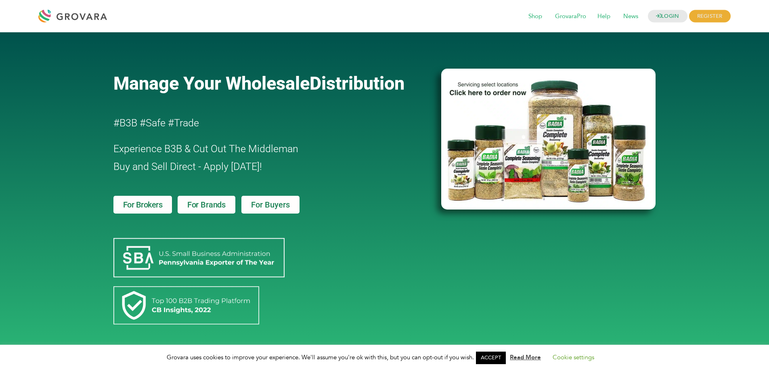 This screenshot has height=371, width=769. What do you see at coordinates (270, 205) in the screenshot?
I see `a: For Buyers` at bounding box center [270, 205].